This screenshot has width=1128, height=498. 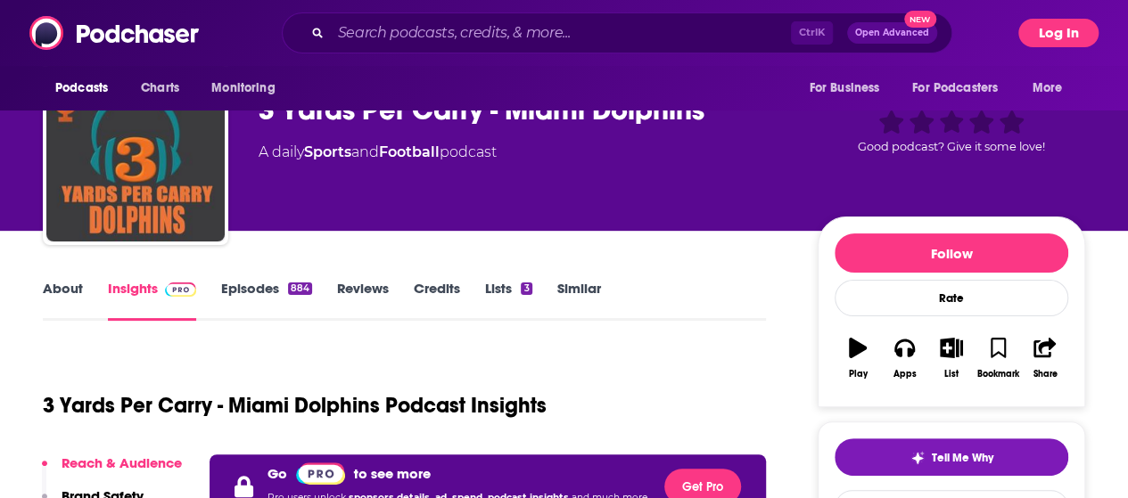 I want to click on img: 3 Yards Per Carry - Miami Dolphins, so click(x=136, y=152).